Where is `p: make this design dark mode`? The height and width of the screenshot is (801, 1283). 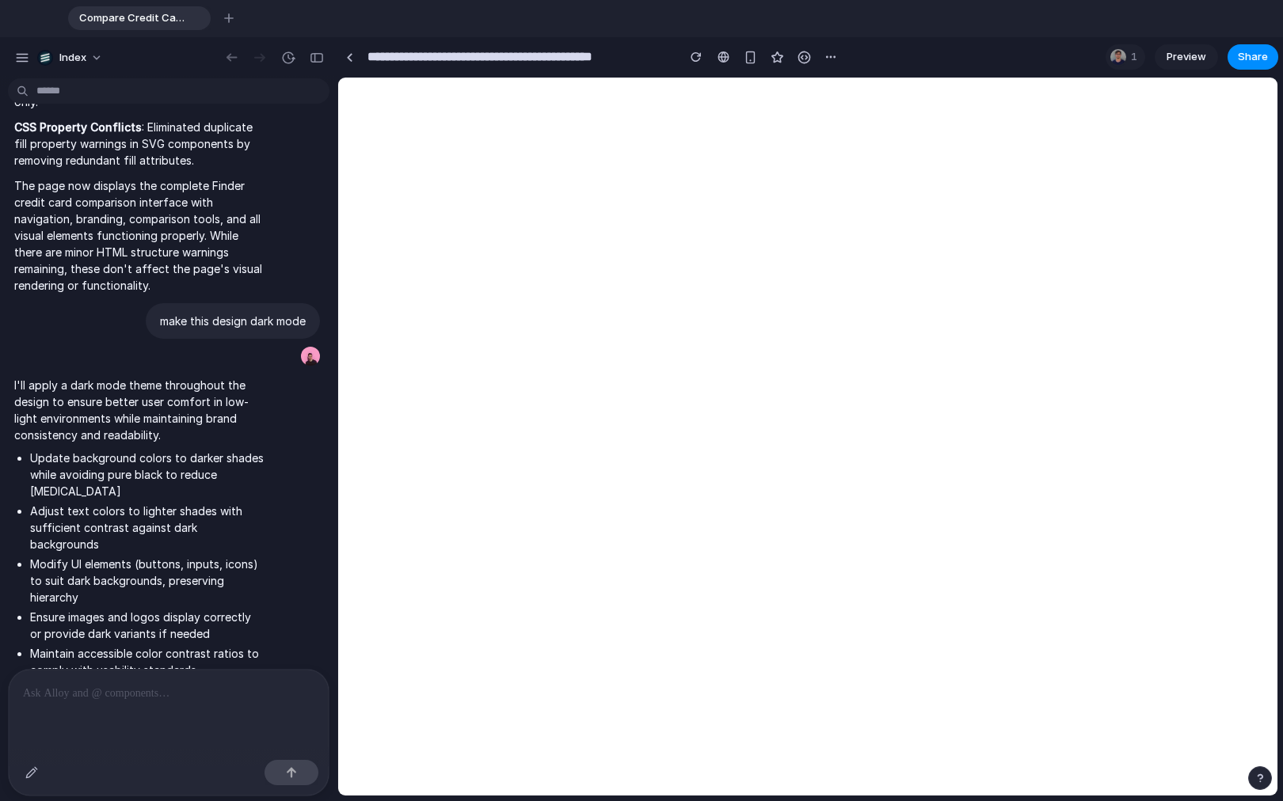 p: make this design dark mode is located at coordinates (233, 321).